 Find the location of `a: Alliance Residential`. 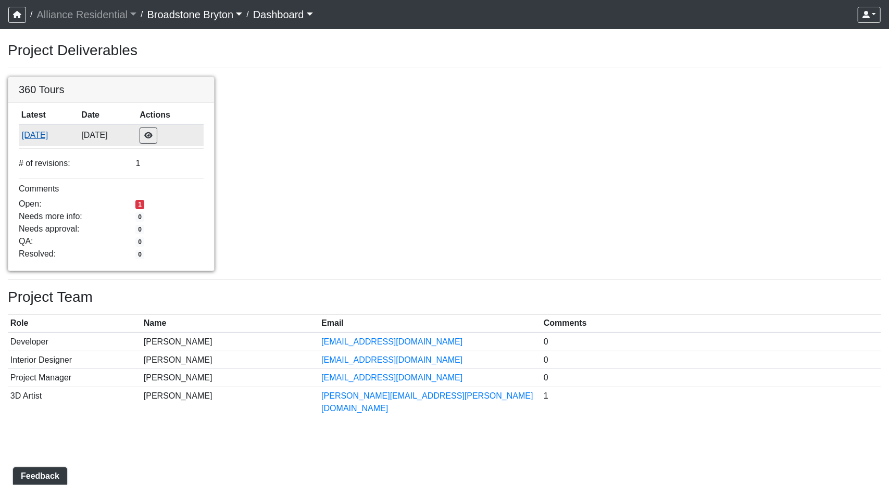

a: Alliance Residential is located at coordinates (86, 15).